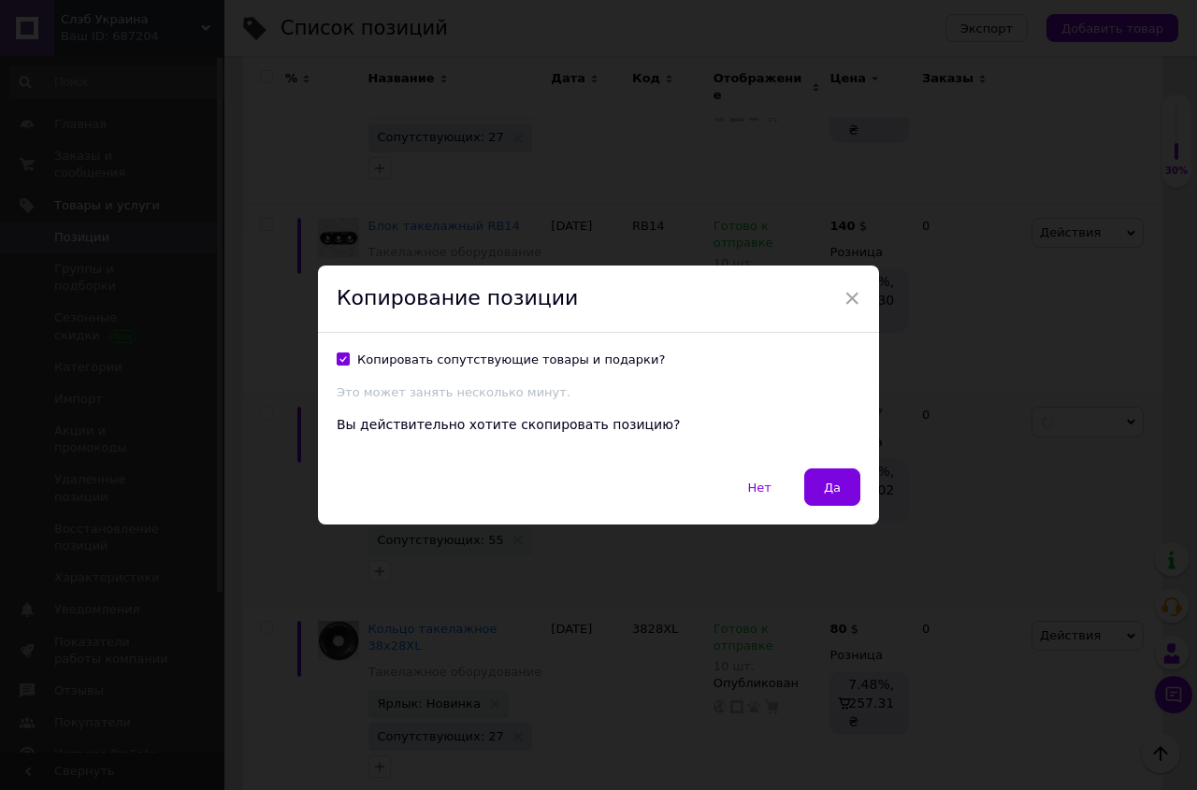  I want to click on span: Нет, so click(759, 487).